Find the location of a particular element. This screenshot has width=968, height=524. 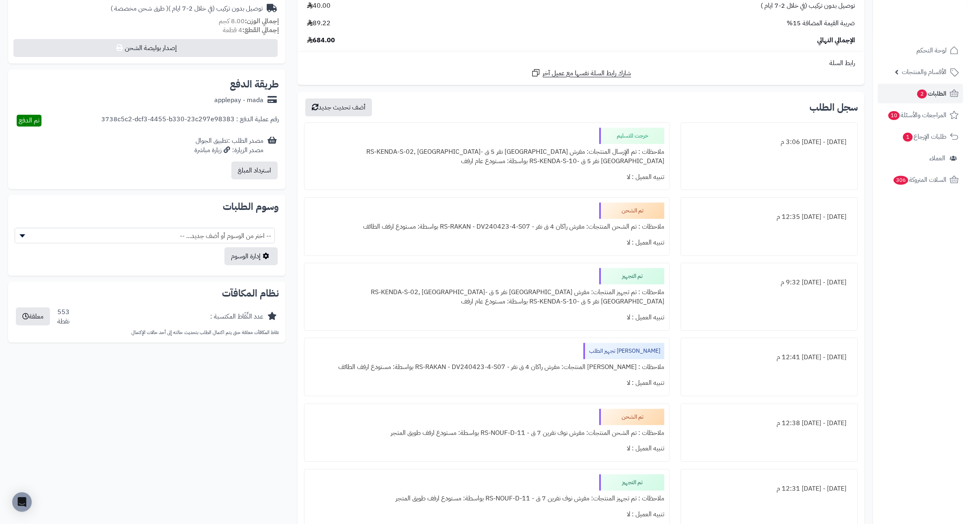

div: مصدر الزيارة: زيارة مباشرة is located at coordinates (229, 150).